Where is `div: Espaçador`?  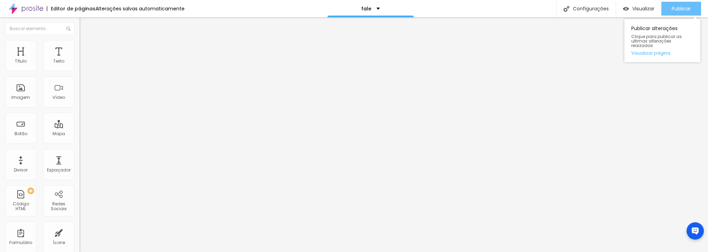 div: Espaçador is located at coordinates (59, 170).